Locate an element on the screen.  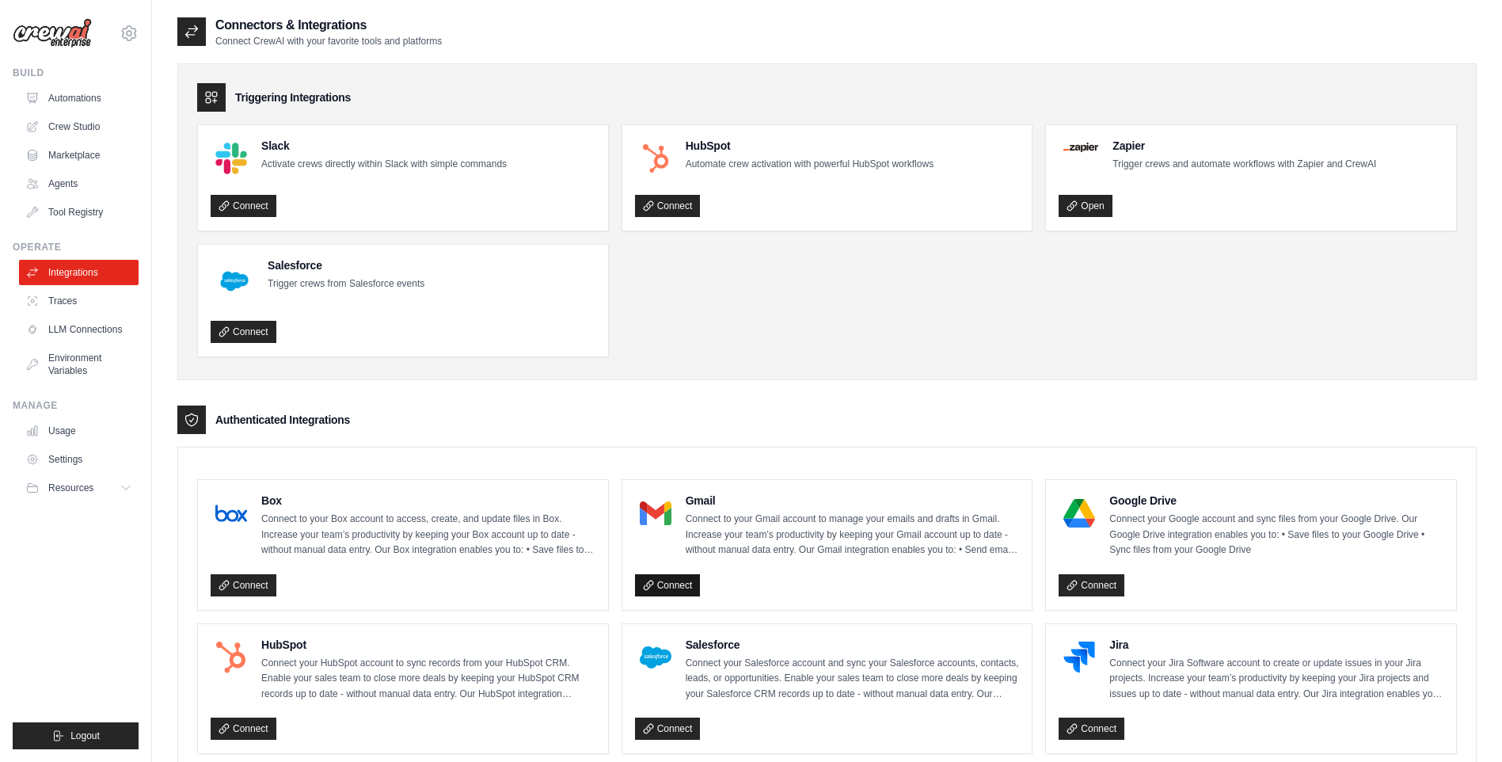
h4: Gmail is located at coordinates (853, 500).